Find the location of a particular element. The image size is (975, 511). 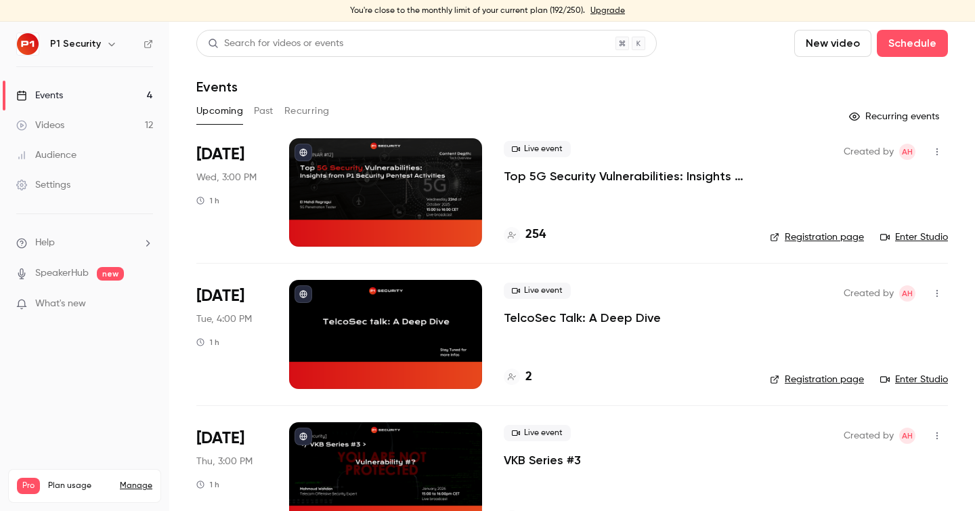

p: Top 5G Security Vulnerabilities: Insights from P1 Security Pentest Activities is located at coordinates (626, 176).